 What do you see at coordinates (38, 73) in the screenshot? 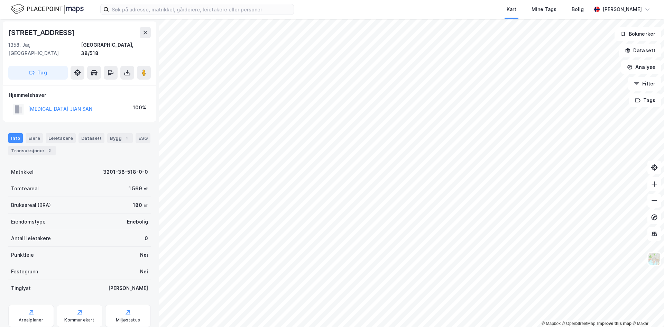
I see `button: Tag` at bounding box center [38, 73].